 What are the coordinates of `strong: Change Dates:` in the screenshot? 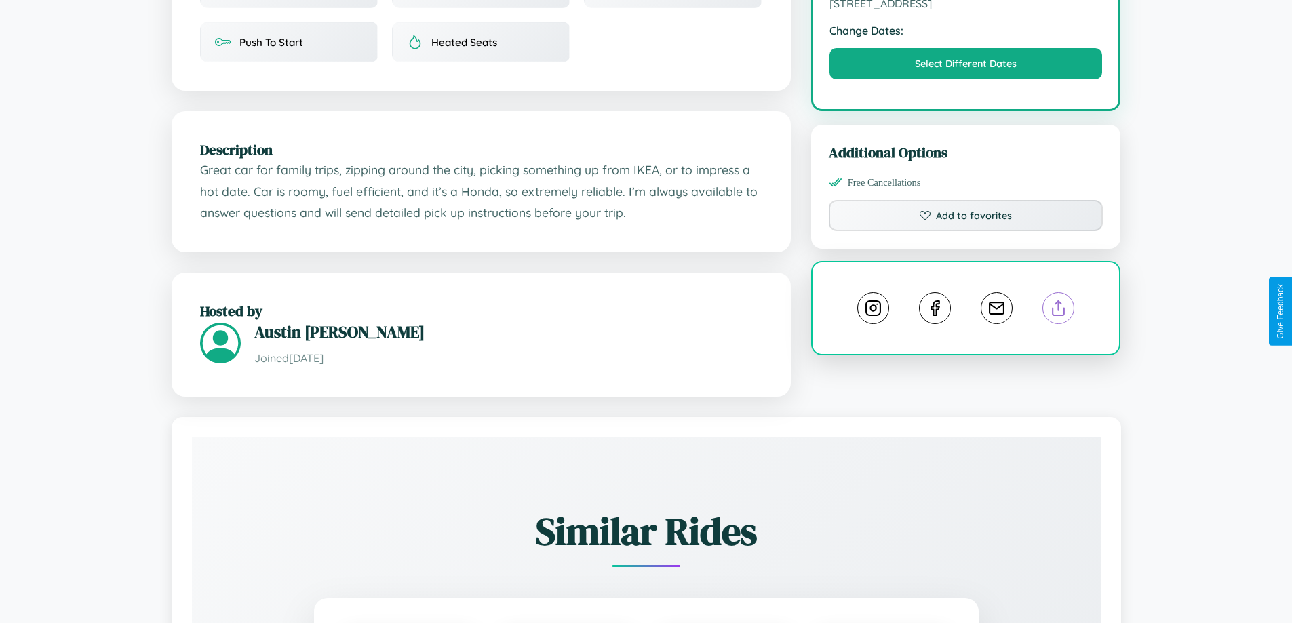 It's located at (966, 31).